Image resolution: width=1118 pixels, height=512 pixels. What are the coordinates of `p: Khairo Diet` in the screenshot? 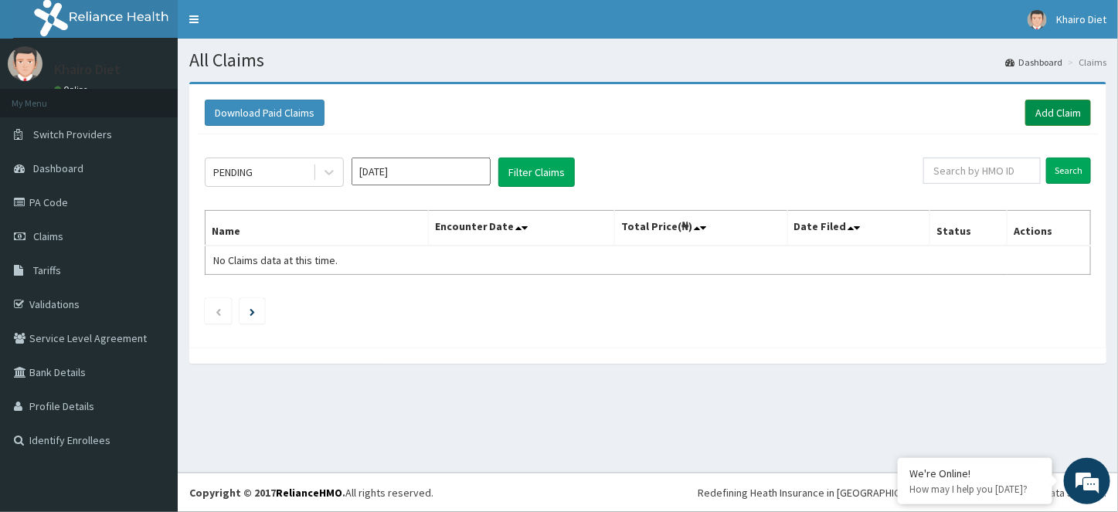 It's located at (87, 70).